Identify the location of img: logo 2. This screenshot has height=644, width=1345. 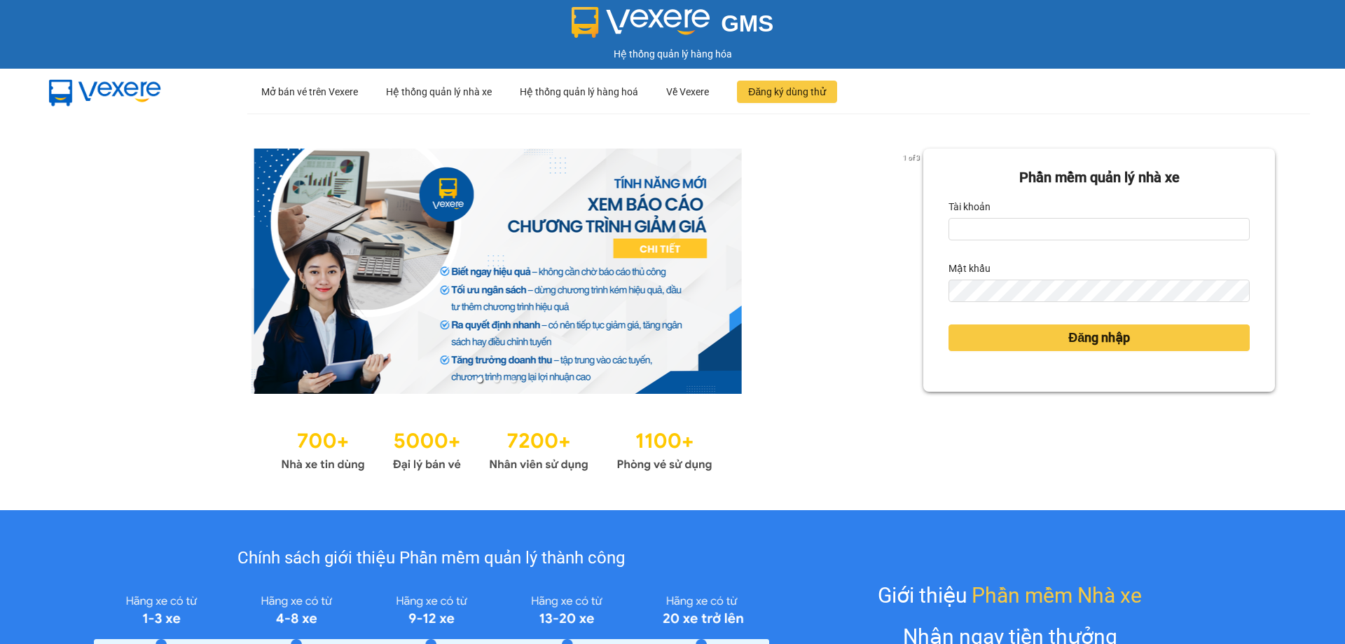
(641, 22).